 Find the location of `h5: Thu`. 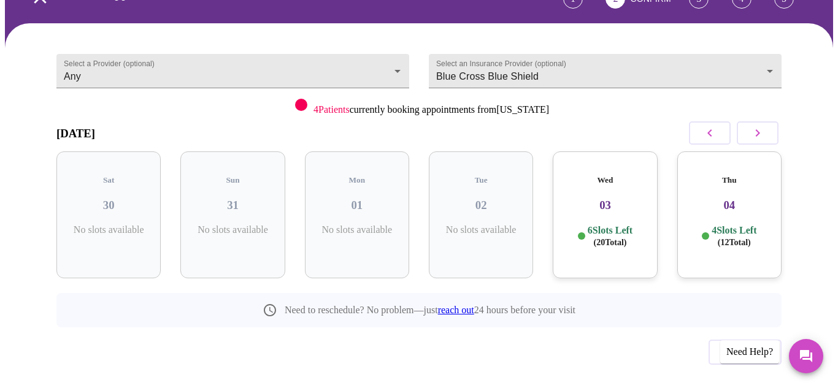

h5: Thu is located at coordinates (729, 180).